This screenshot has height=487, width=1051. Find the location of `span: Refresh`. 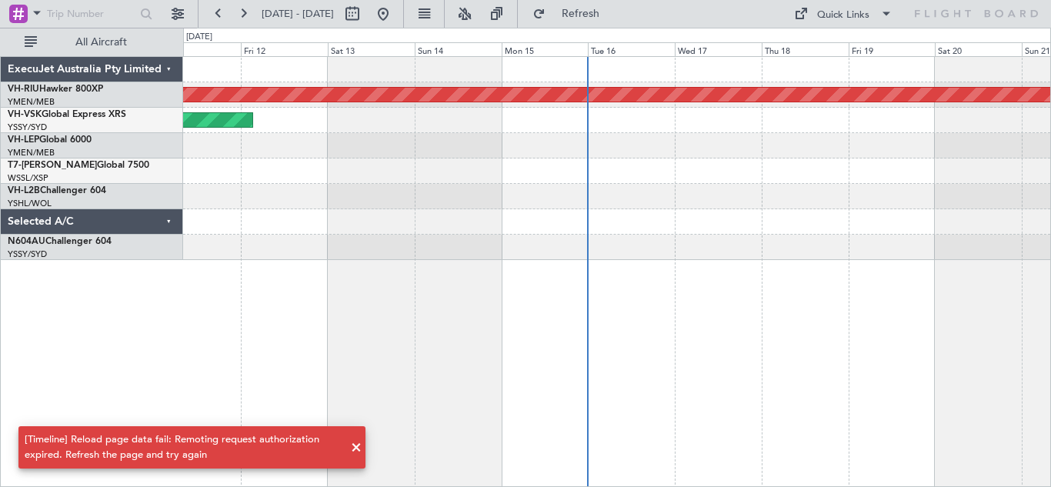

span: Refresh is located at coordinates (581, 14).